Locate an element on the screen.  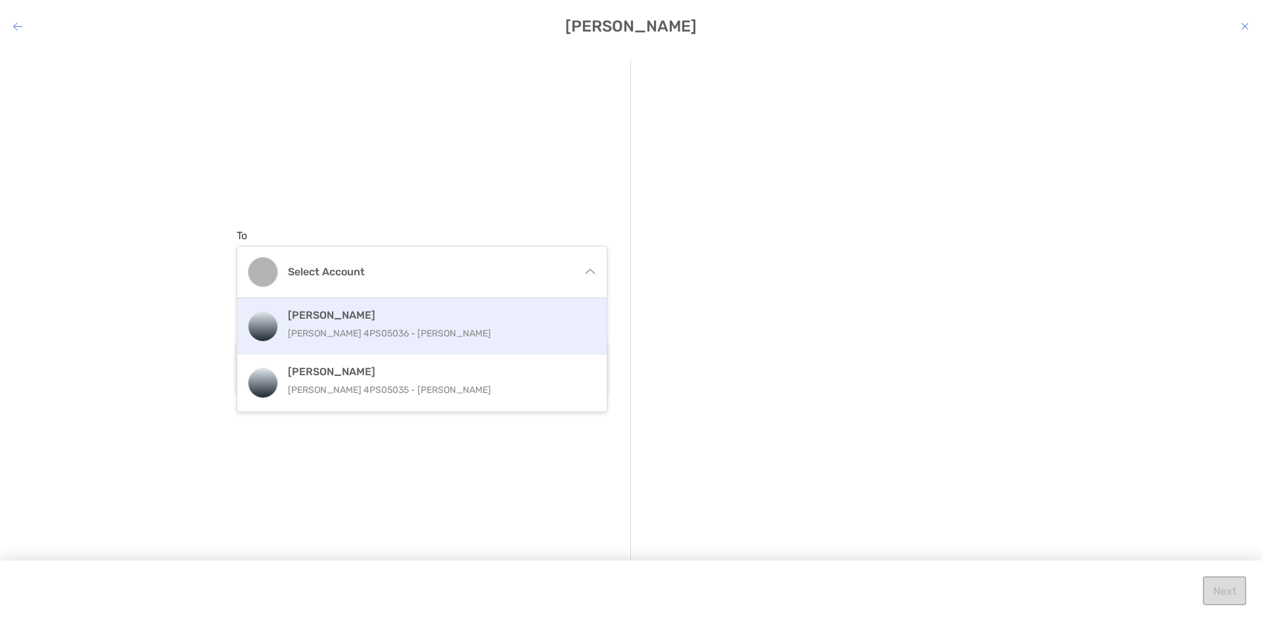
h4: Select account is located at coordinates (430, 271).